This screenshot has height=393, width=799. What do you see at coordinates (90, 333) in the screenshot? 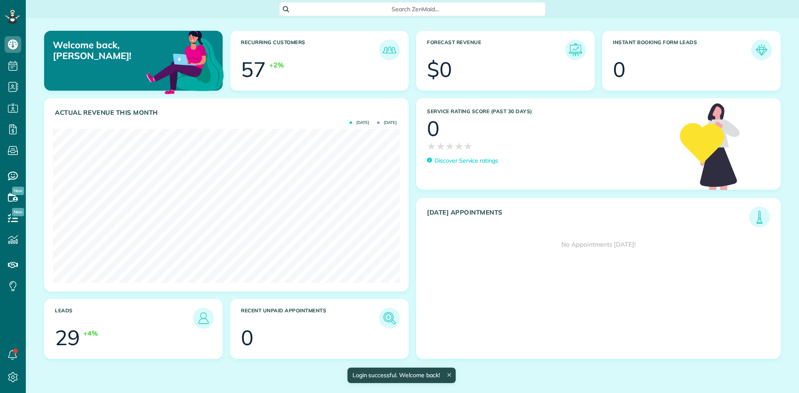
I see `div: +4%` at bounding box center [90, 333].